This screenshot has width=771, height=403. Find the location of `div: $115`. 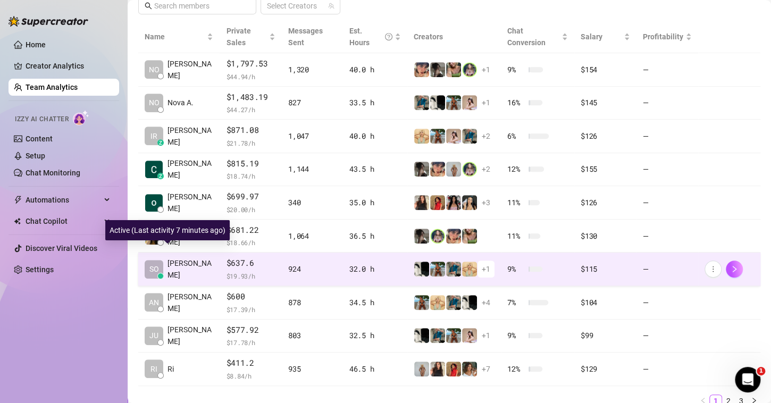

div: $115 is located at coordinates (605, 269).